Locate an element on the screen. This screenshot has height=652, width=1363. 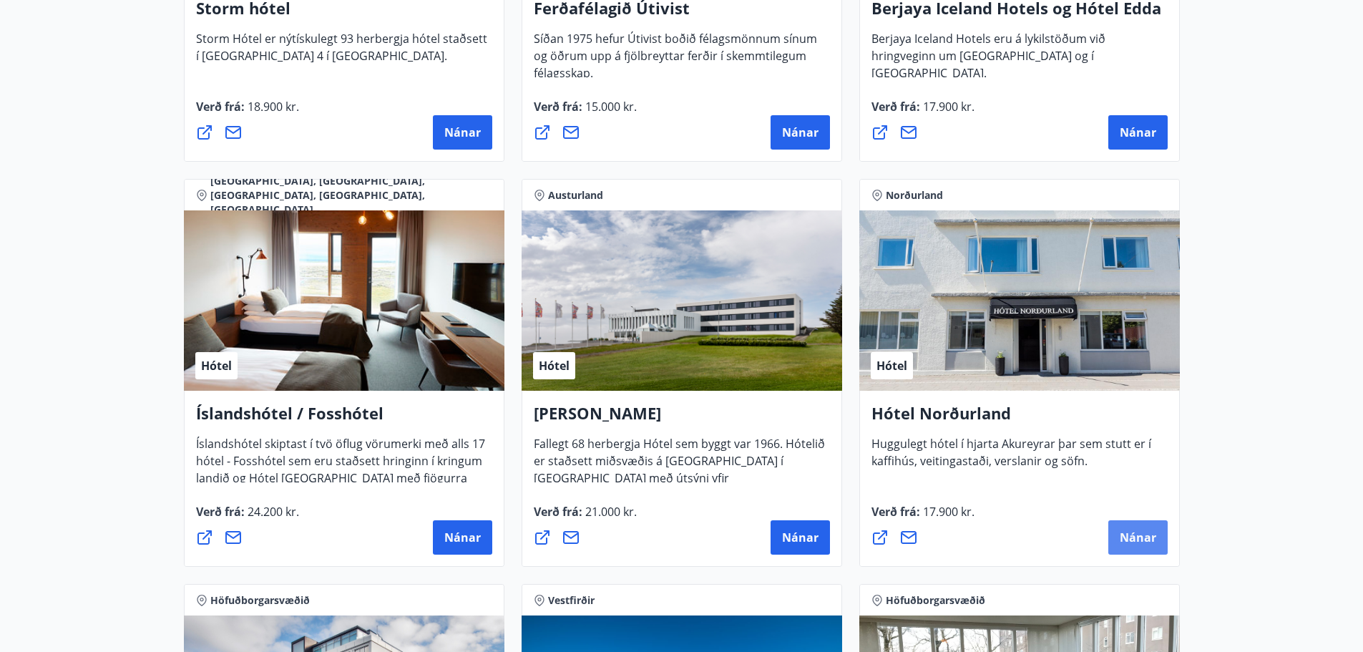
span: 21.000 kr. is located at coordinates (609, 511).